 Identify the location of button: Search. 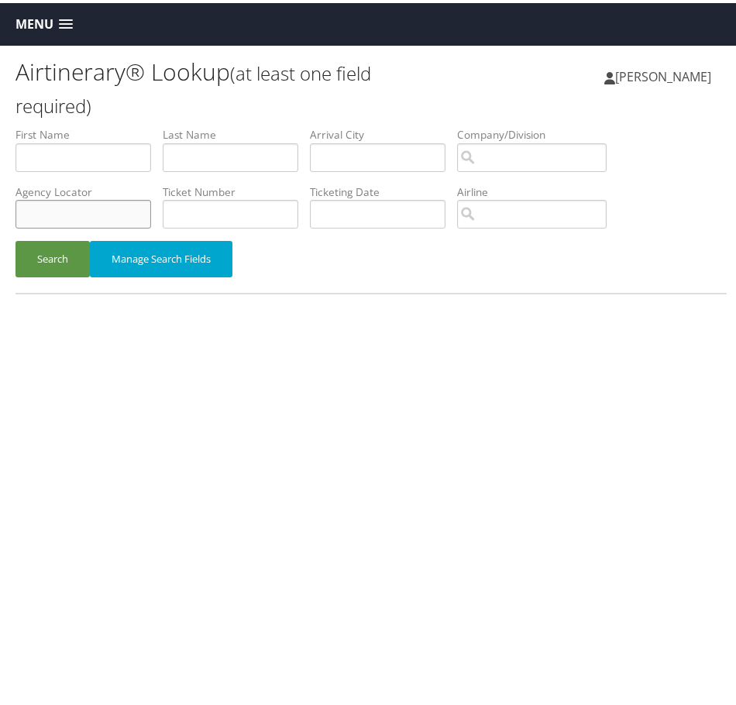
(53, 256).